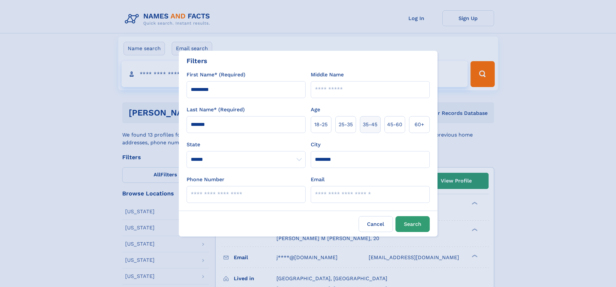 The width and height of the screenshot is (616, 287). Describe the element at coordinates (370, 125) in the screenshot. I see `span: 35‑45` at that location.